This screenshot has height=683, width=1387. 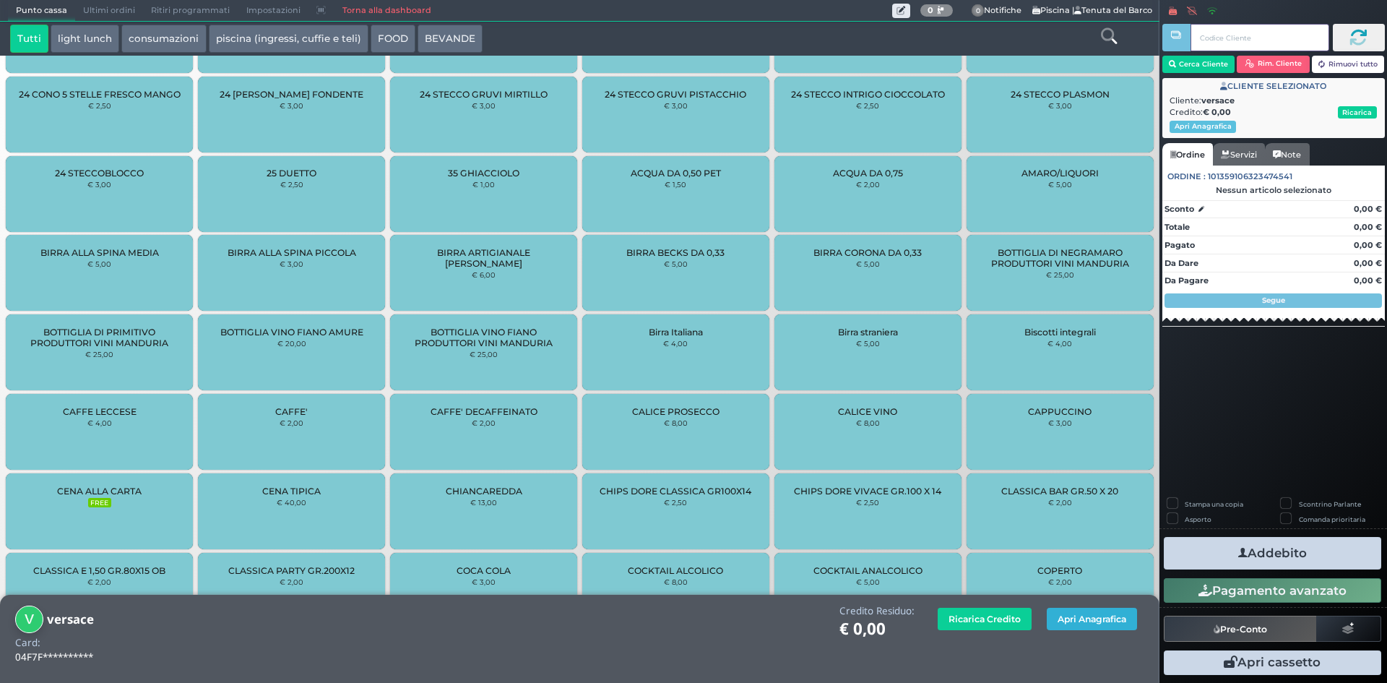 What do you see at coordinates (27, 642) in the screenshot?
I see `h4: Card:` at bounding box center [27, 642].